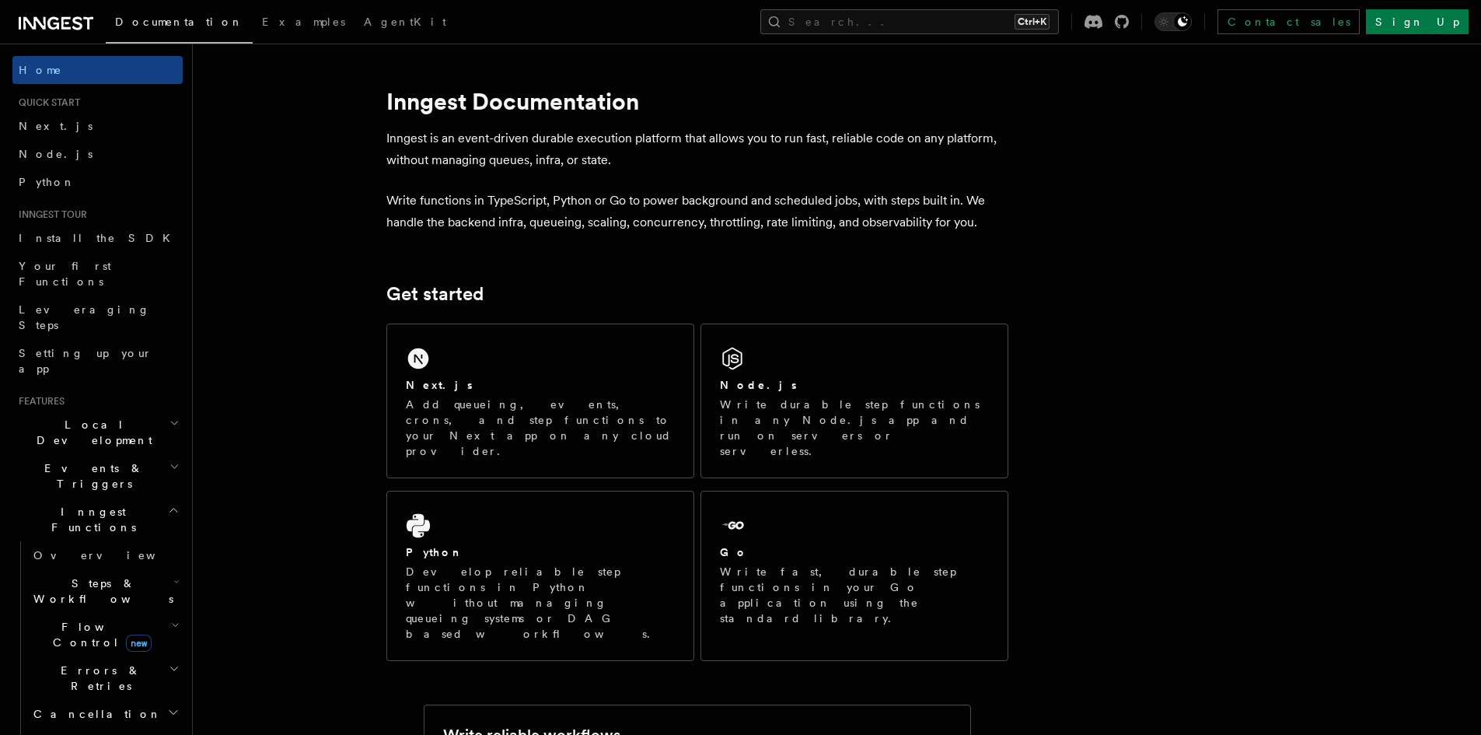  Describe the element at coordinates (38, 401) in the screenshot. I see `span: Features` at that location.